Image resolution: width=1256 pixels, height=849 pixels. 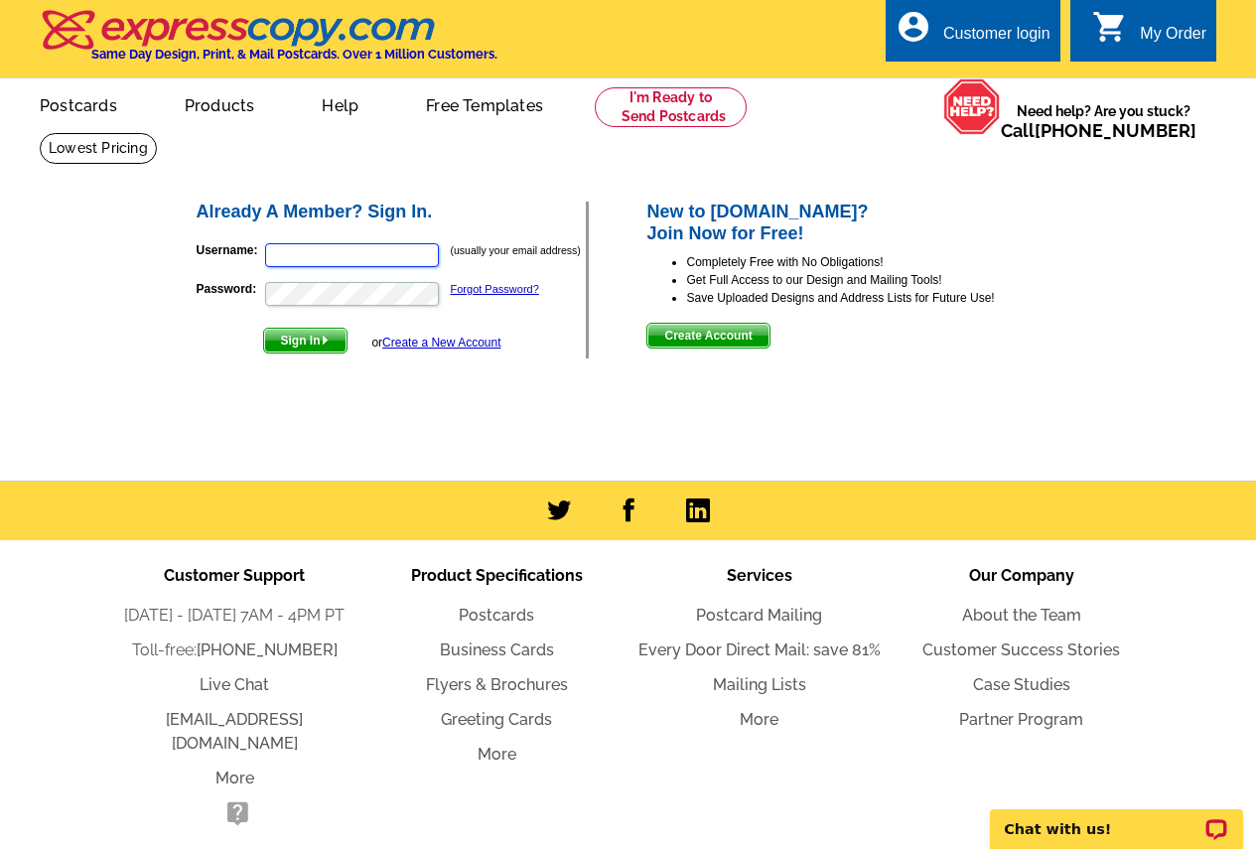 I want to click on h2: Already A Member? Sign In., so click(x=391, y=212).